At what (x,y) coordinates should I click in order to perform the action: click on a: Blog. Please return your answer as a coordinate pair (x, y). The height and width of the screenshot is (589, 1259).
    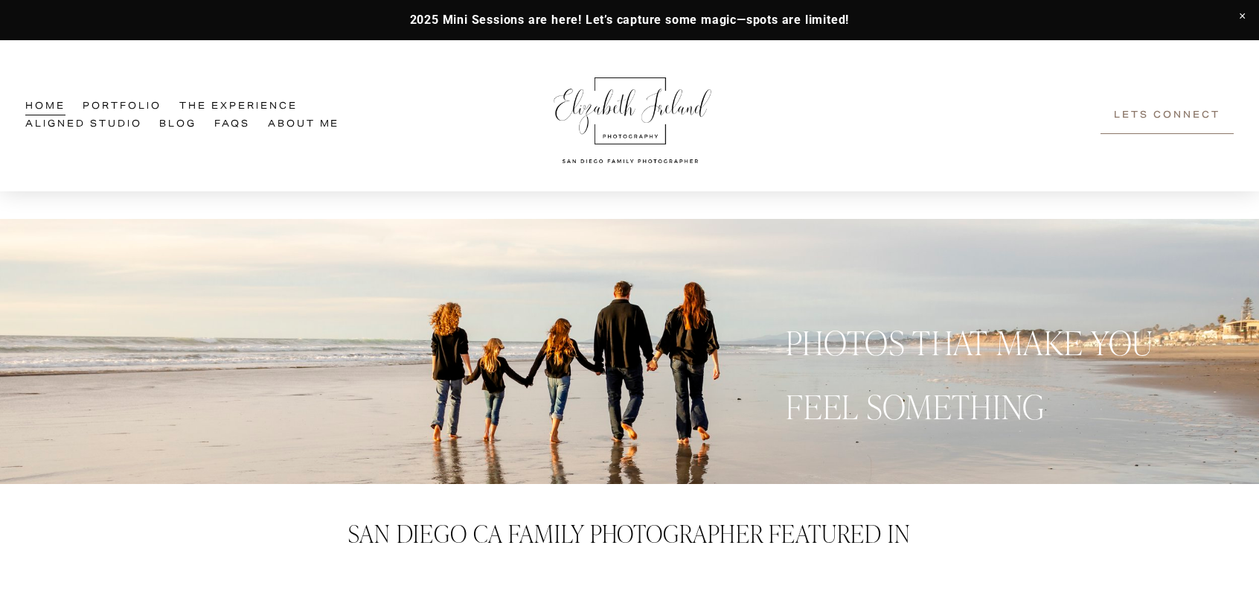
    Looking at the image, I should click on (178, 125).